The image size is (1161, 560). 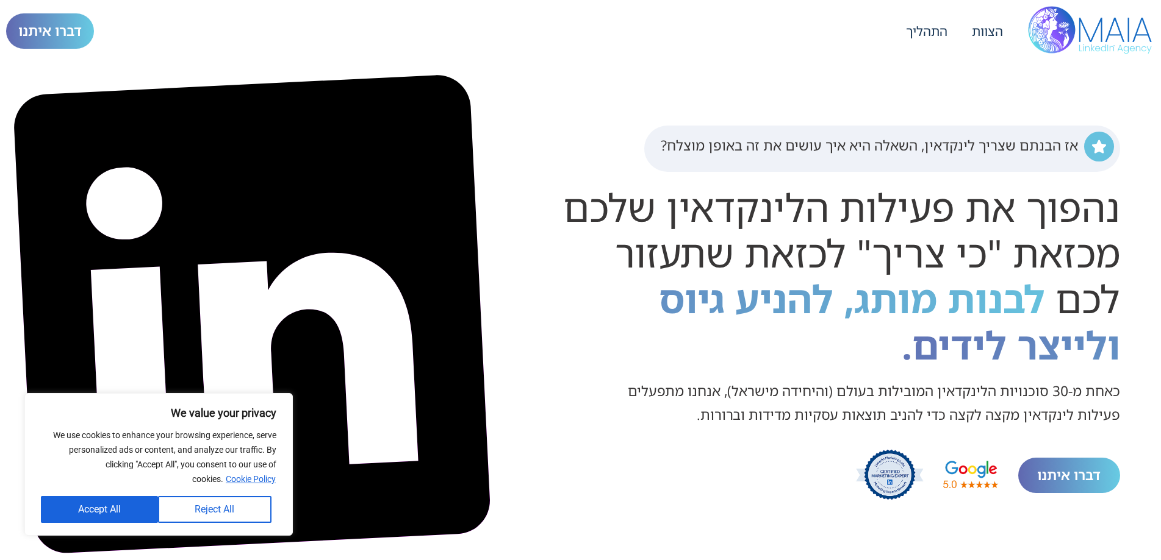 I want to click on span: נהפוך את פעילות הלינקדאין שלכם מכזאת "כי צריך" לכזאת שתעזור לכם, so click(x=841, y=253).